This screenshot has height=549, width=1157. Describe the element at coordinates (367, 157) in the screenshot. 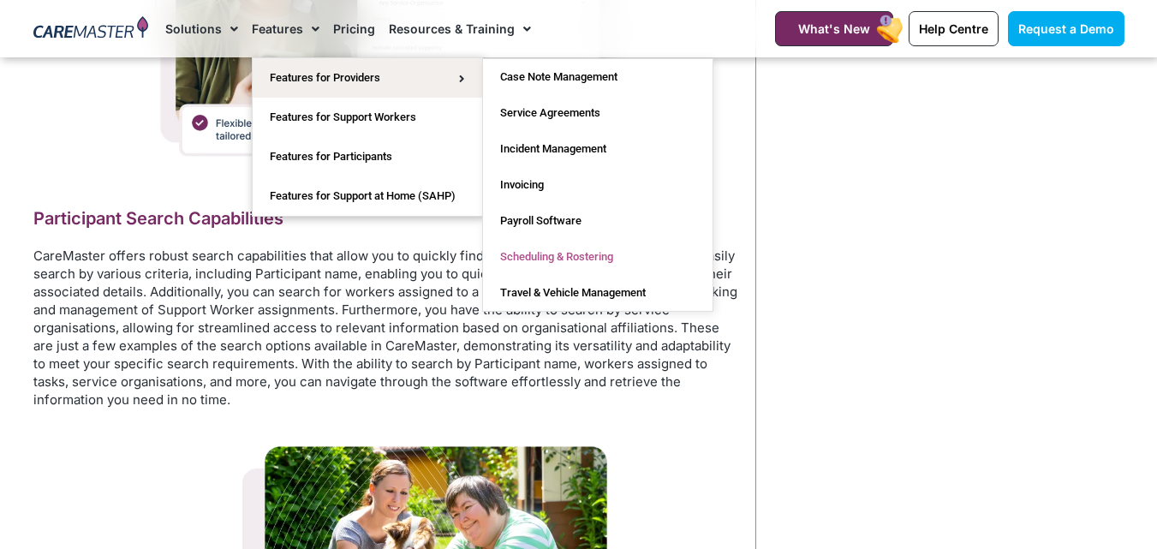

I see `a: Features for Participants` at that location.